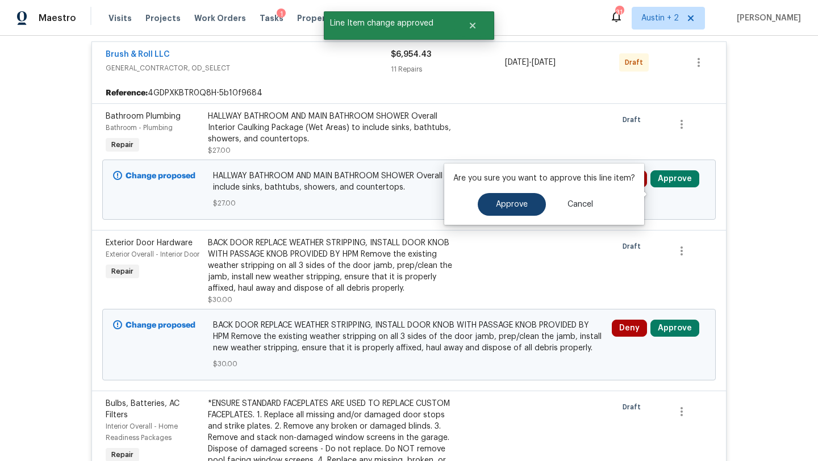 The height and width of the screenshot is (461, 818). I want to click on div: BACK DOOR REPLACE WEATHER STRIPPING, INSTALL DOOR KNOB WITH PASSAGE KNOB PROVIDED BY HPM Remove t..., so click(332, 266).